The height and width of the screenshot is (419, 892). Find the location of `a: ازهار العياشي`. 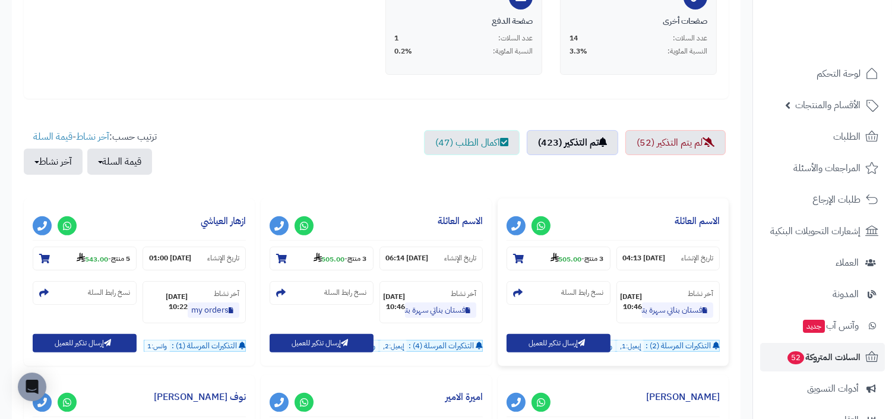

a: ازهار العياشي is located at coordinates (223, 221).